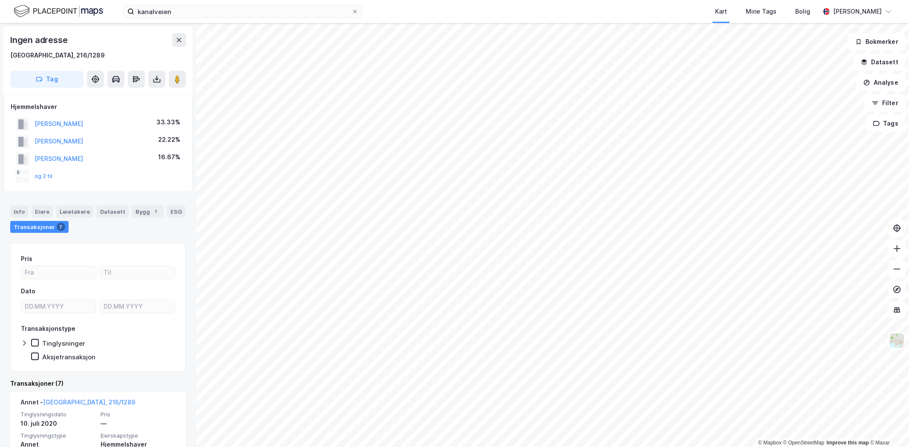 This screenshot has width=909, height=447. I want to click on div: 16.67%, so click(169, 157).